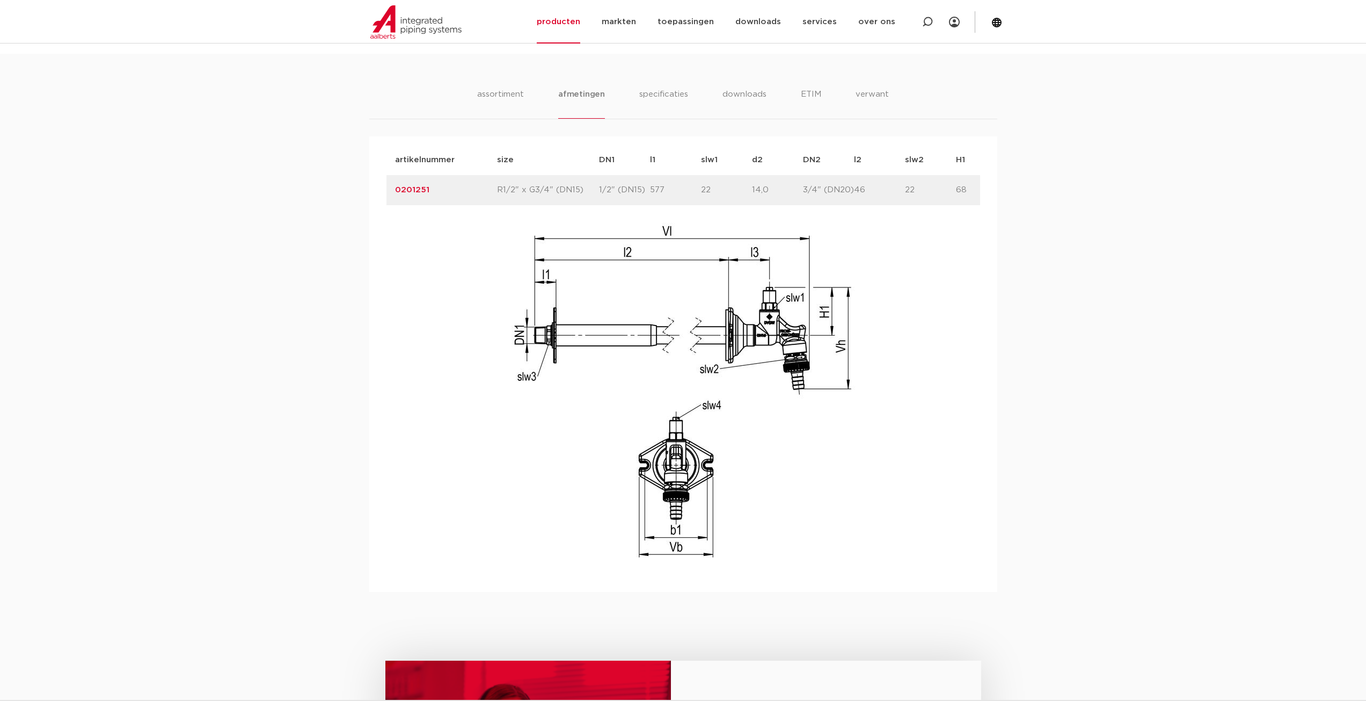 Image resolution: width=1366 pixels, height=701 pixels. Describe the element at coordinates (624, 160) in the screenshot. I see `p: DN1` at that location.